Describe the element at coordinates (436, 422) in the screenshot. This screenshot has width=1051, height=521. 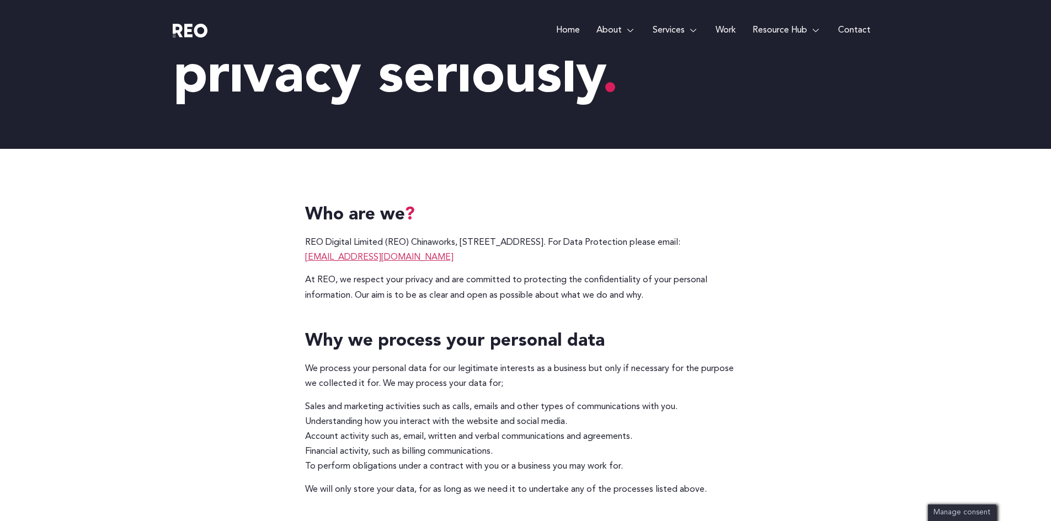
I see `span: Understanding how you interact with the website and social media.` at that location.